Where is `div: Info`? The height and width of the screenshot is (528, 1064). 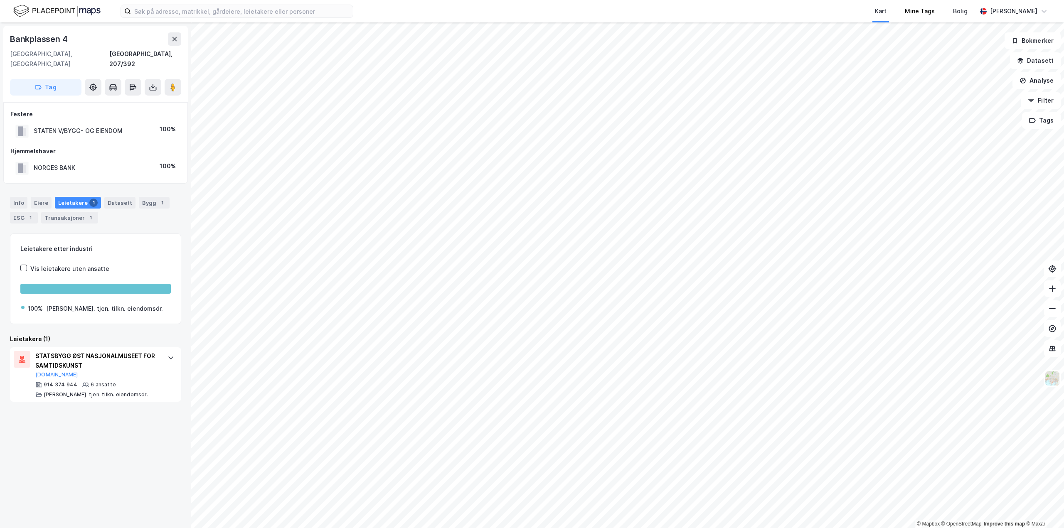 div: Info is located at coordinates (19, 203).